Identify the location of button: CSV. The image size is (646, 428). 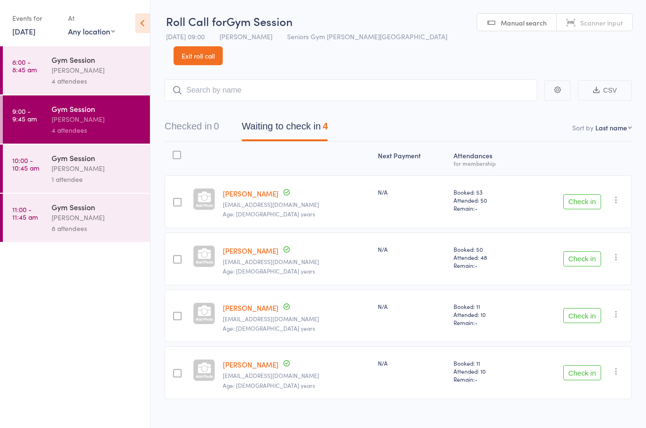
(605, 90).